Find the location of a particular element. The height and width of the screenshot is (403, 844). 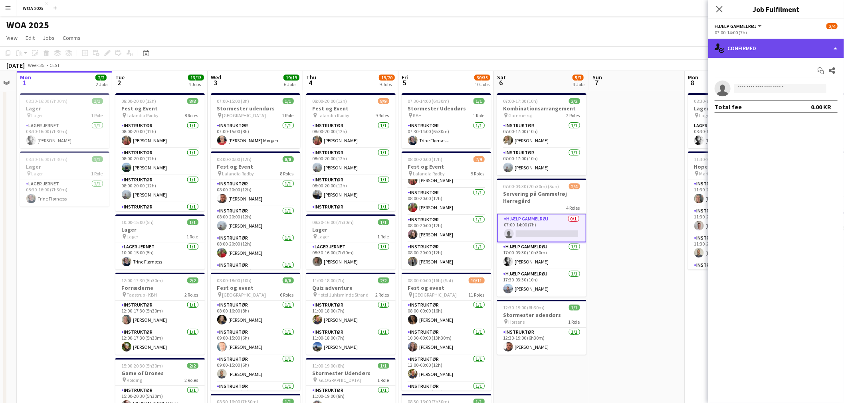

app-card-role: Lager Jernet1/108:30-16:00 (7h30m)Trine Flørnæss is located at coordinates (65, 193).